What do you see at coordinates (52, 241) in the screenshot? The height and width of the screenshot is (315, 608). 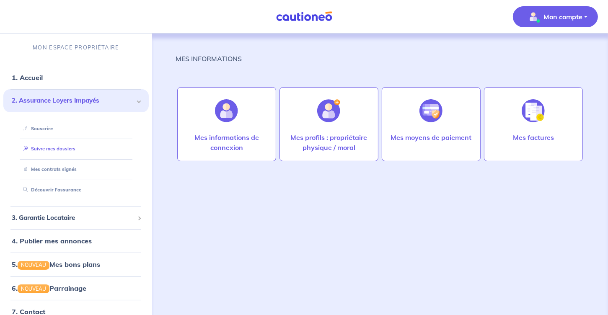 I see `a: 4. Publier mes annonces` at bounding box center [52, 241].